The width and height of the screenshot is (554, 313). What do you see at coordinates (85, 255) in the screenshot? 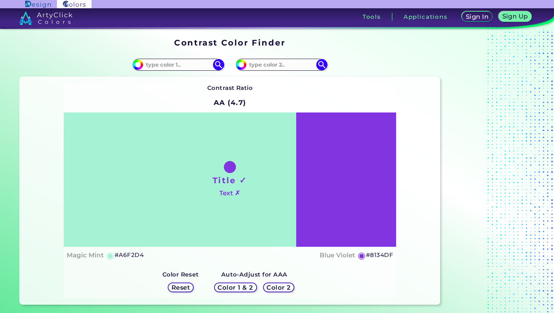
I see `h4: Magic Mint` at bounding box center [85, 255].